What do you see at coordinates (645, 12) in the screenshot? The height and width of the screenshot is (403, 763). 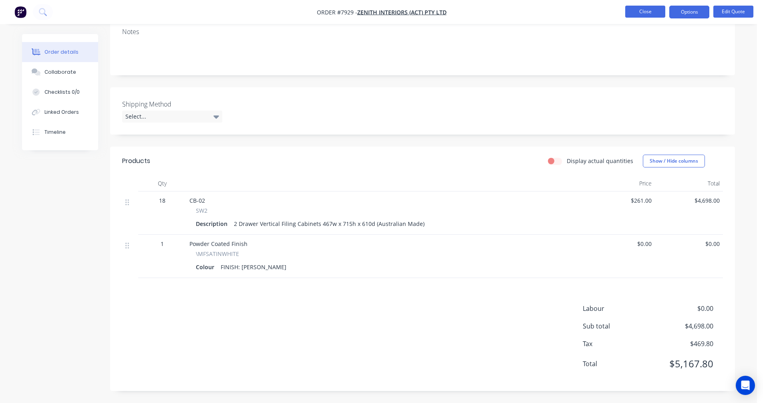 I see `button: Close` at bounding box center [645, 12].